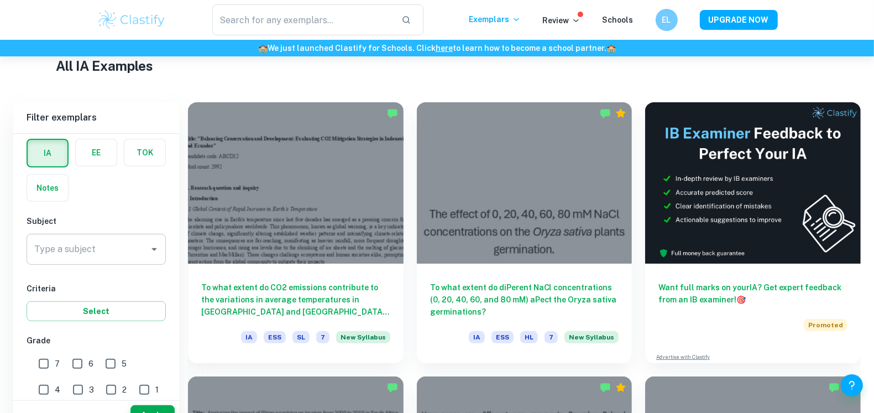 Image resolution: width=874 pixels, height=413 pixels. Describe the element at coordinates (96, 289) in the screenshot. I see `h6: Criteria` at that location.